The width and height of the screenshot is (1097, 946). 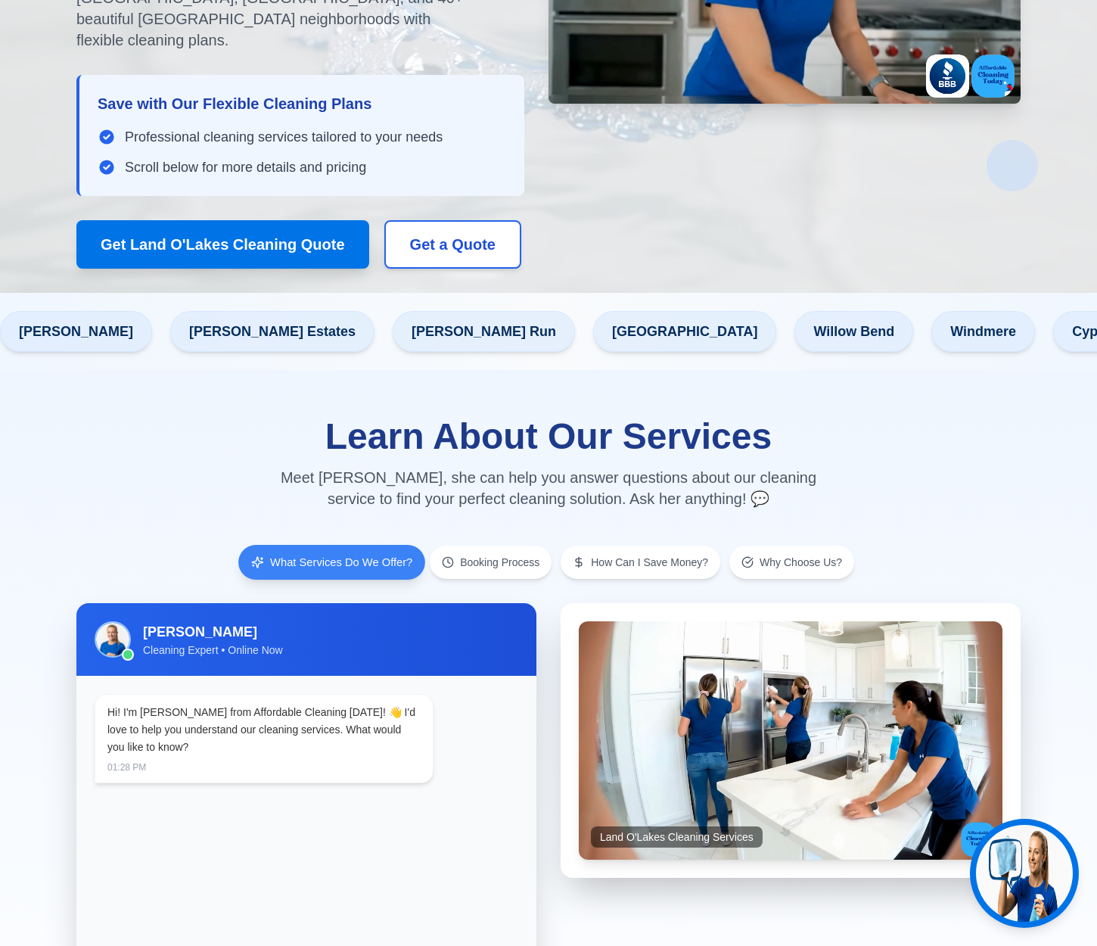 I want to click on p: Cleaning Expert • Online Now, so click(x=213, y=650).